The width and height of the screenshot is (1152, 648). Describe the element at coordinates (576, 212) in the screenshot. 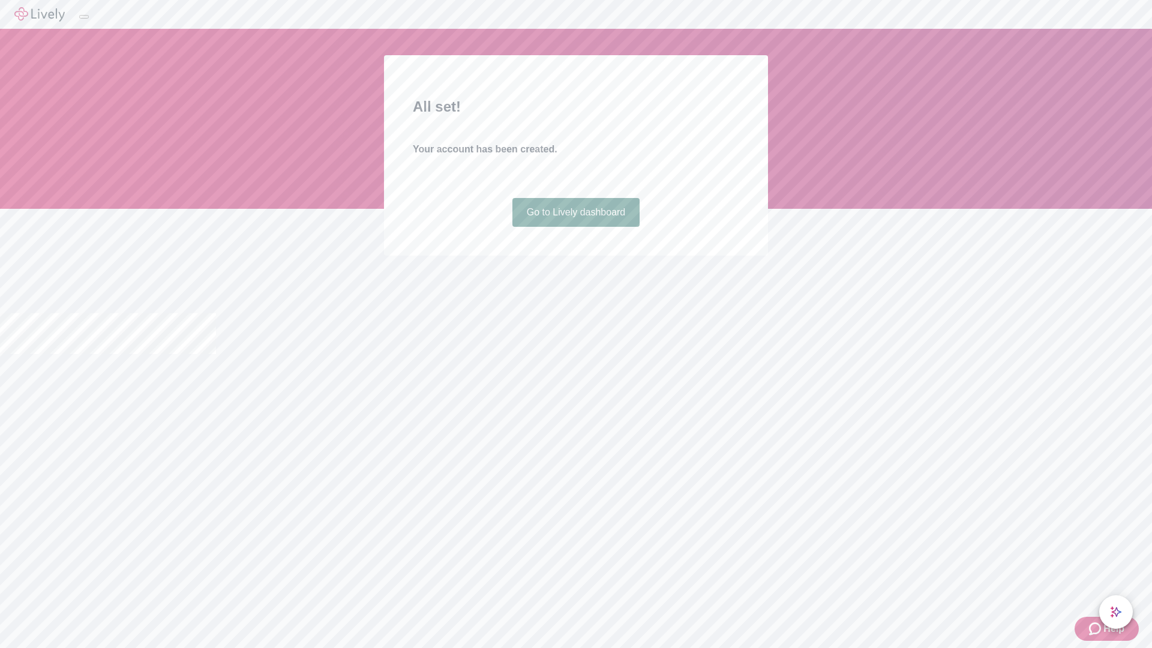

I see `a: Go to Lively dashboard` at that location.